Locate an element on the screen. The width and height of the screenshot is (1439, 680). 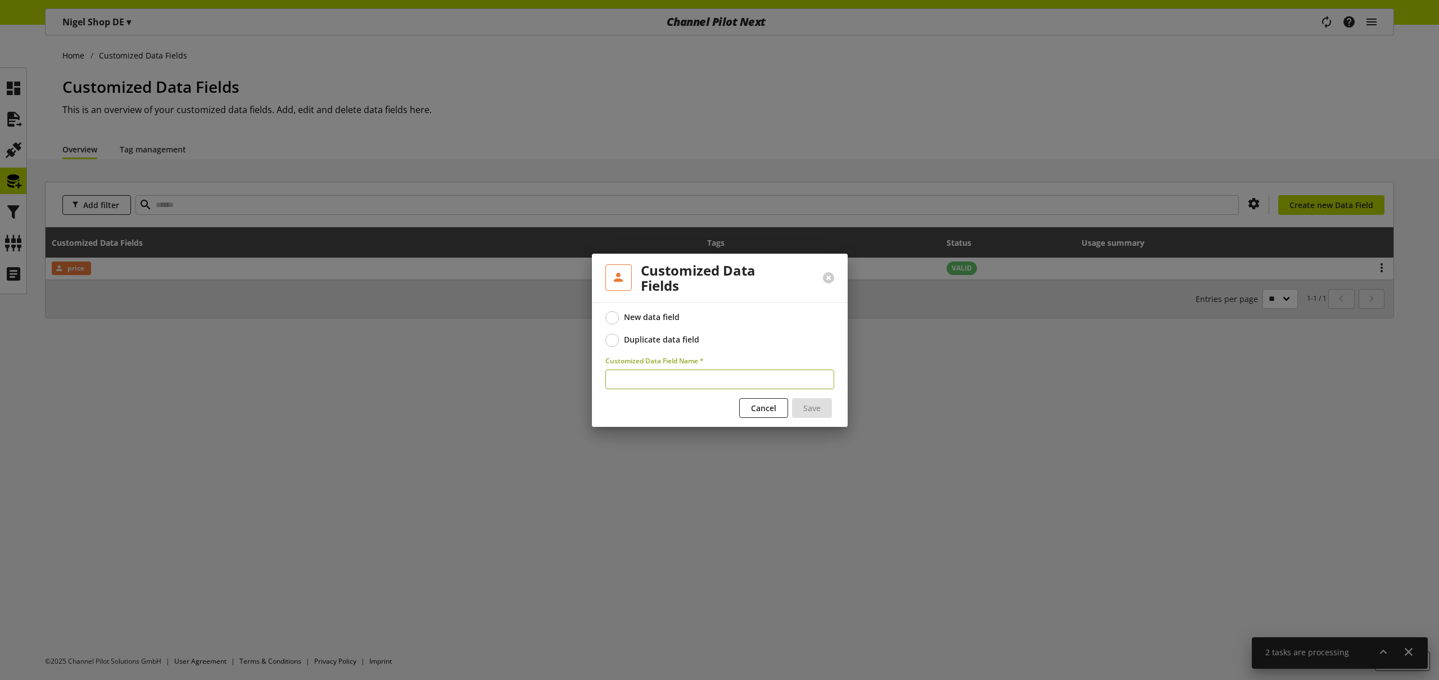
button: Save is located at coordinates (812, 408).